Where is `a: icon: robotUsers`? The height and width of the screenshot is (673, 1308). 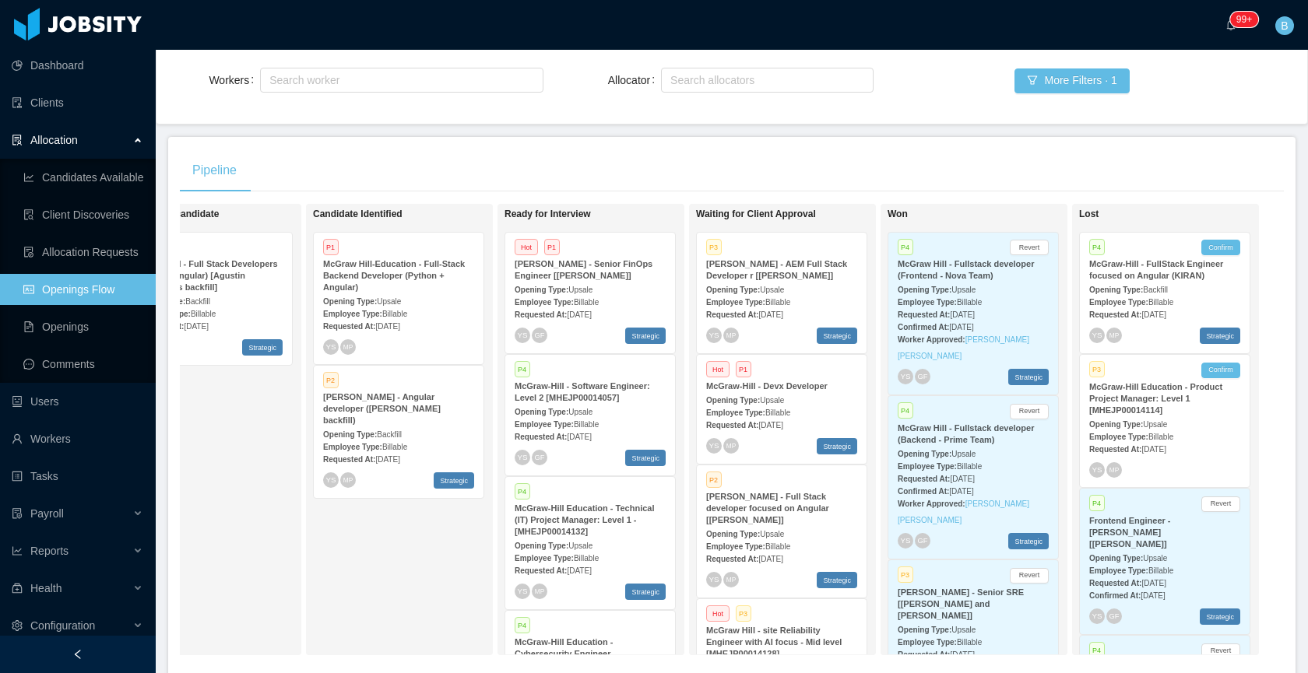 a: icon: robotUsers is located at coordinates (77, 402).